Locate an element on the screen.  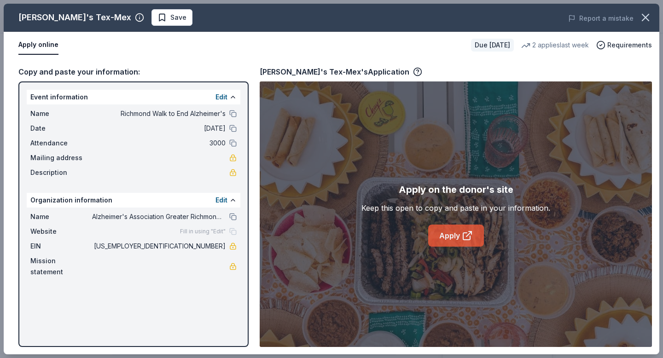
div: Keep this open to copy and paste in your information. is located at coordinates (456, 208).